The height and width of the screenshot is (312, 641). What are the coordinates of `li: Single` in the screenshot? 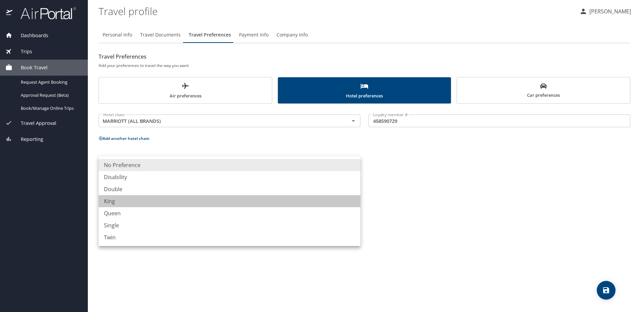 It's located at (229, 226).